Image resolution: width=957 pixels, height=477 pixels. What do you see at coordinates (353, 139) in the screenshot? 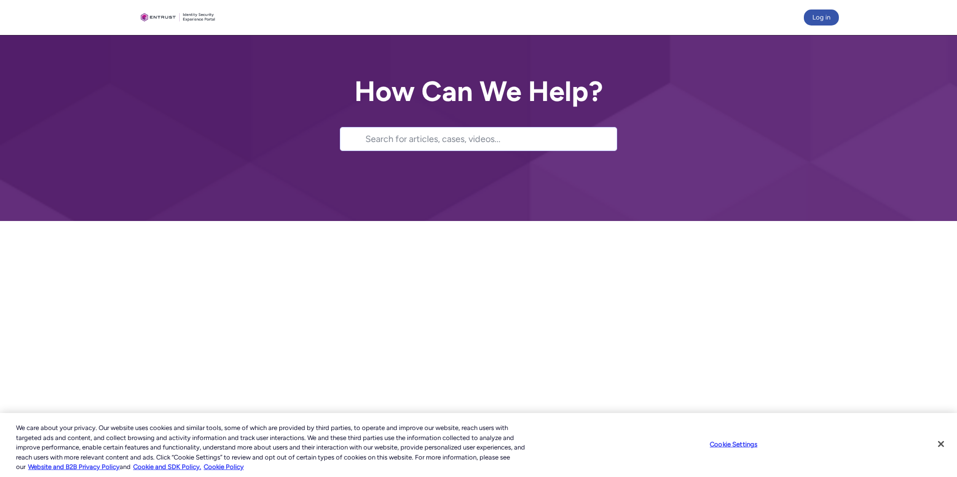
I see `button: Search` at bounding box center [353, 139].